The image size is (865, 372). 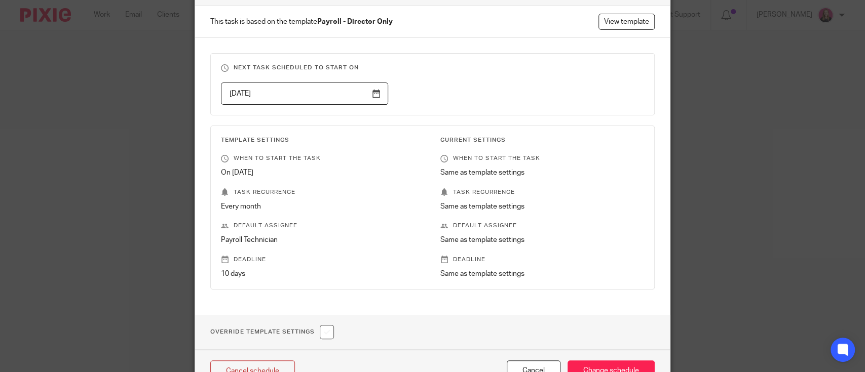 I want to click on p: 10 days, so click(x=323, y=274).